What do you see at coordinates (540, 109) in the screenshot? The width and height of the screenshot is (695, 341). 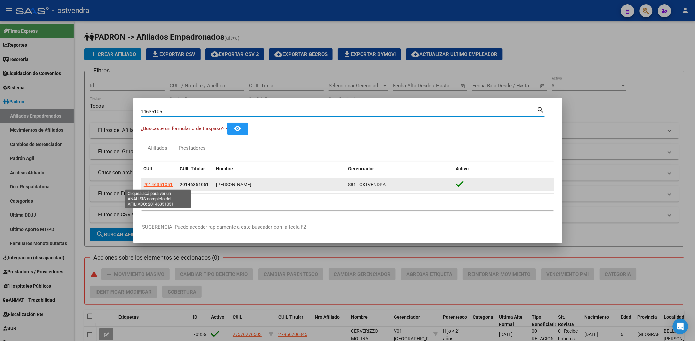 I see `mat-icon: search` at bounding box center [540, 109].